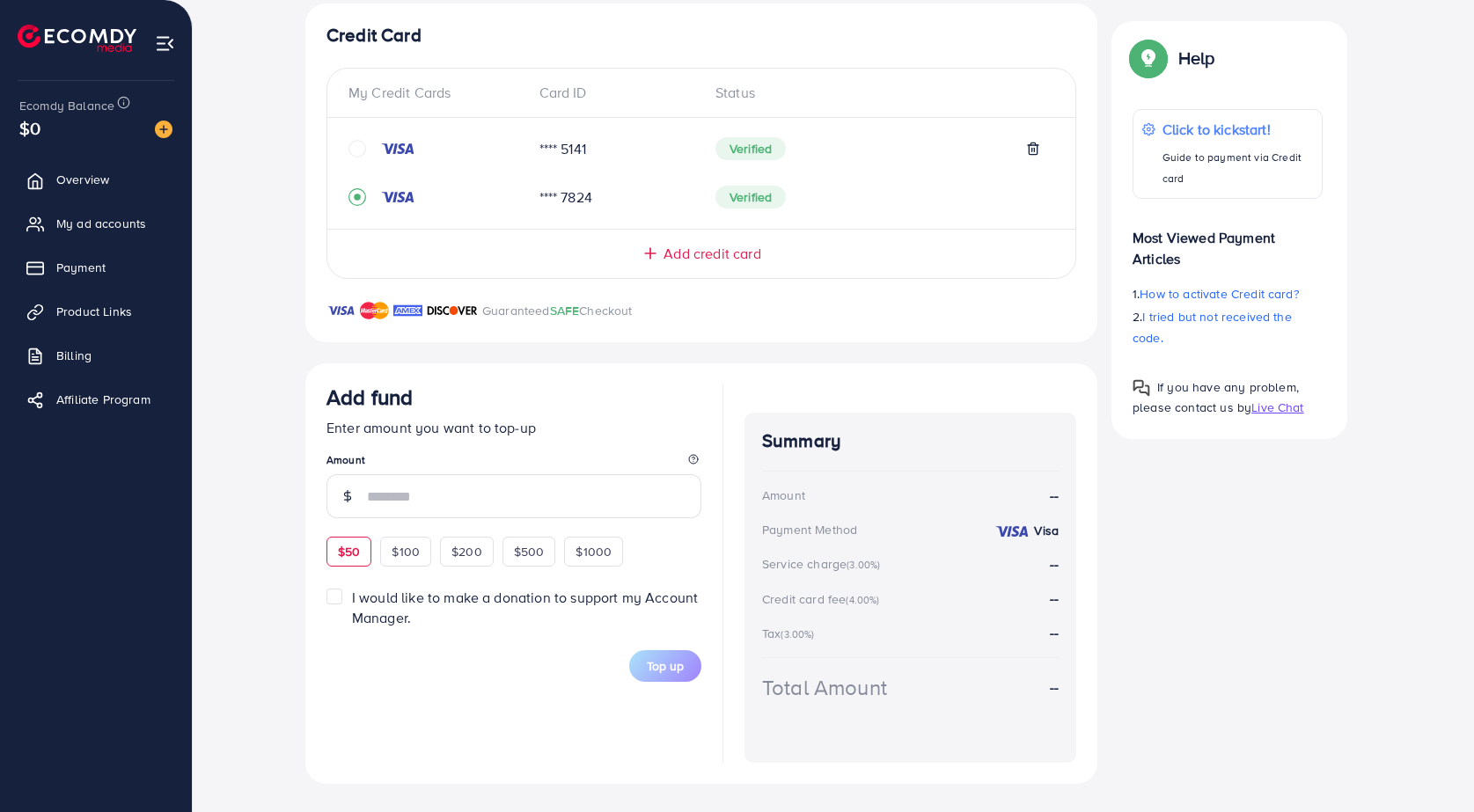 This screenshot has height=812, width=1474. I want to click on a: Product Links, so click(96, 311).